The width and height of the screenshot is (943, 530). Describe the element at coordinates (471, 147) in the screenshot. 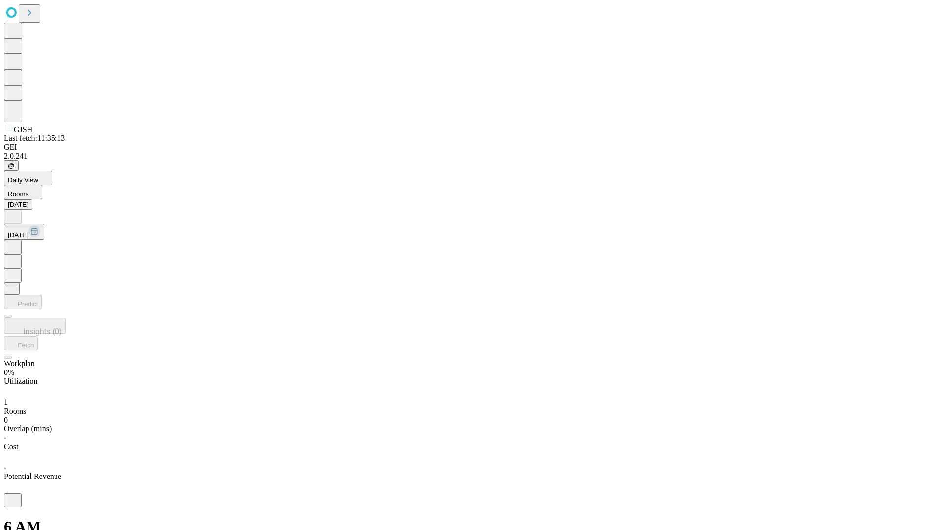

I see `div: GEI` at that location.